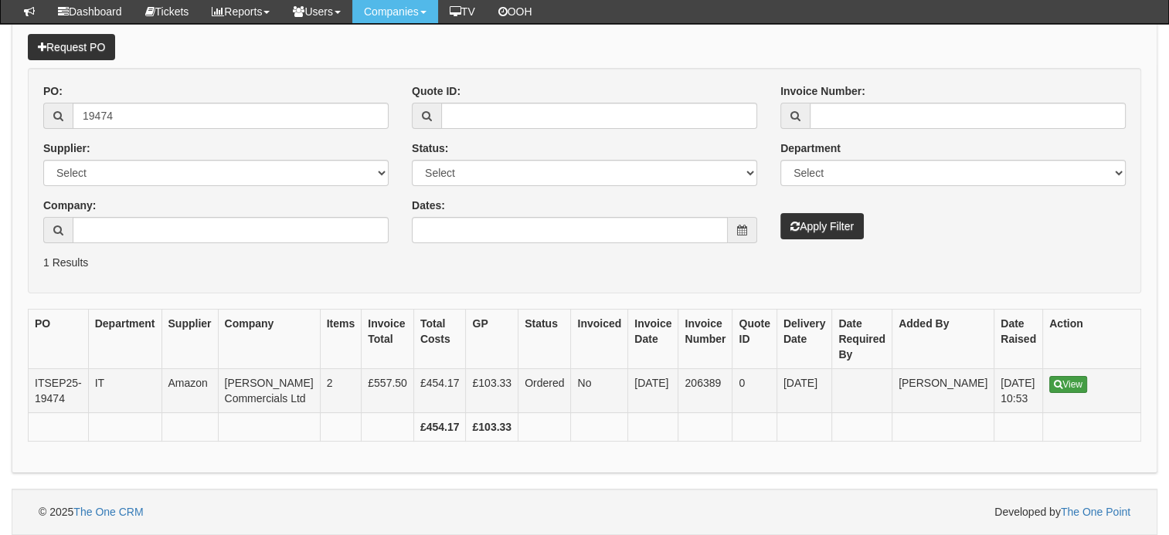  Describe the element at coordinates (189, 339) in the screenshot. I see `th: Supplier` at that location.